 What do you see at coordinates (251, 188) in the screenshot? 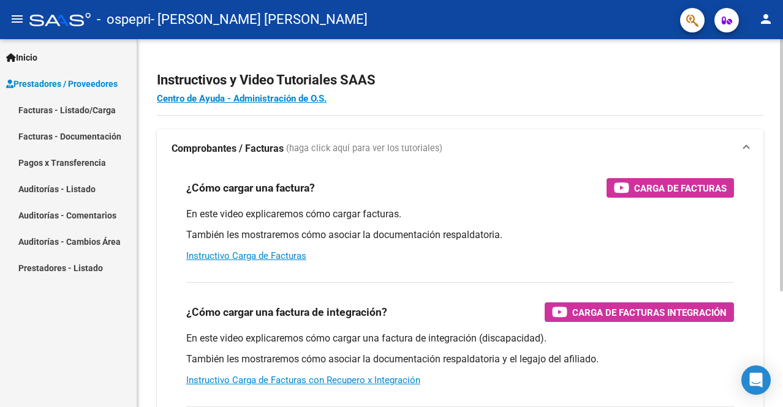
I see `h3: ¿Cómo cargar una factura?` at bounding box center [251, 188].